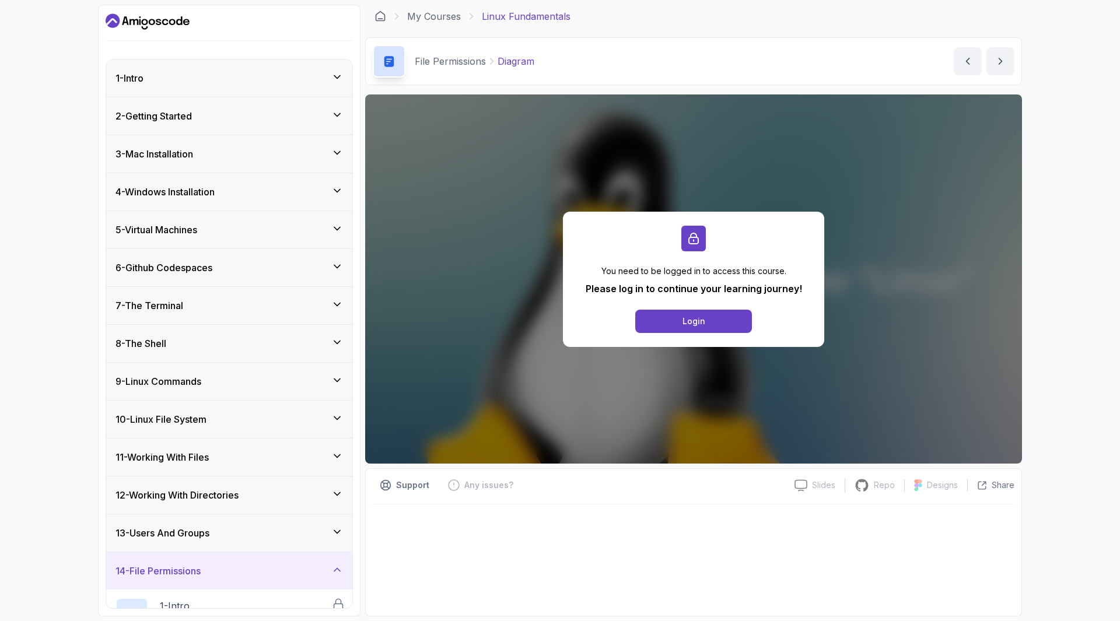 Image resolution: width=1120 pixels, height=621 pixels. What do you see at coordinates (694, 322) in the screenshot?
I see `div: Login` at bounding box center [694, 322].